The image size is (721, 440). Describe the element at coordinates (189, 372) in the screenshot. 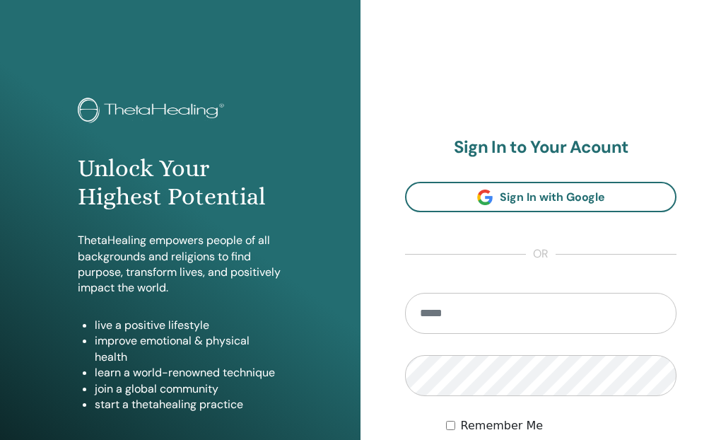

I see `li: learn a world-renowned technique` at that location.